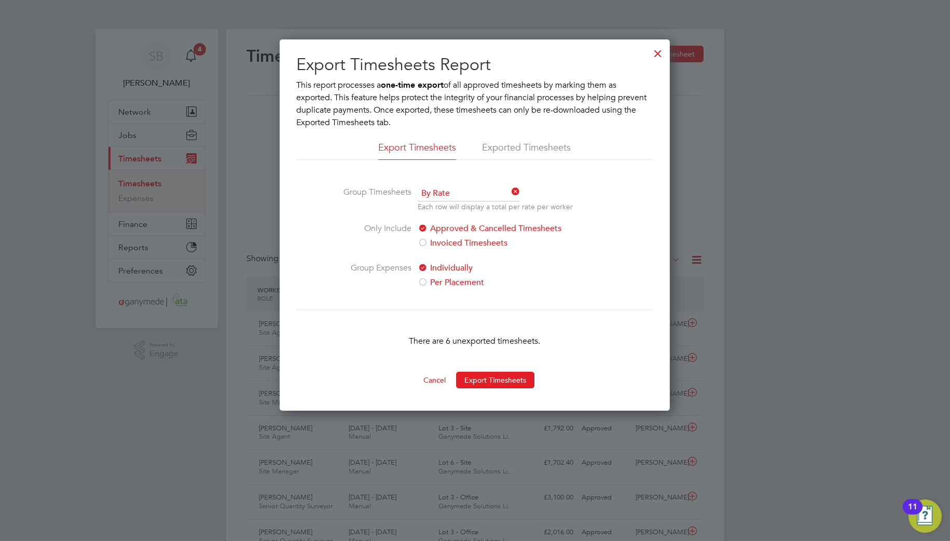 This screenshot has width=950, height=541. I want to click on label: Group Timesheets, so click(373, 198).